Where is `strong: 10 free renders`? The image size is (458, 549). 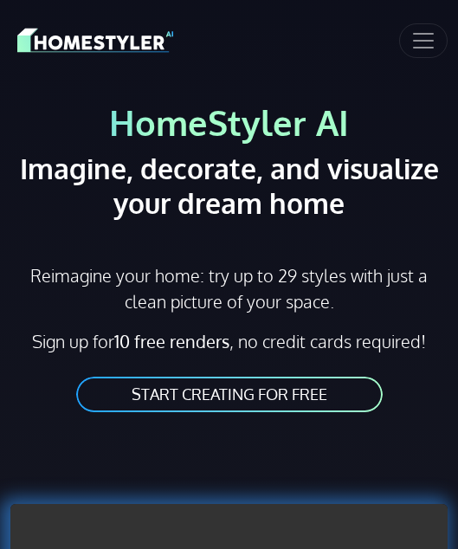 strong: 10 free renders is located at coordinates (171, 341).